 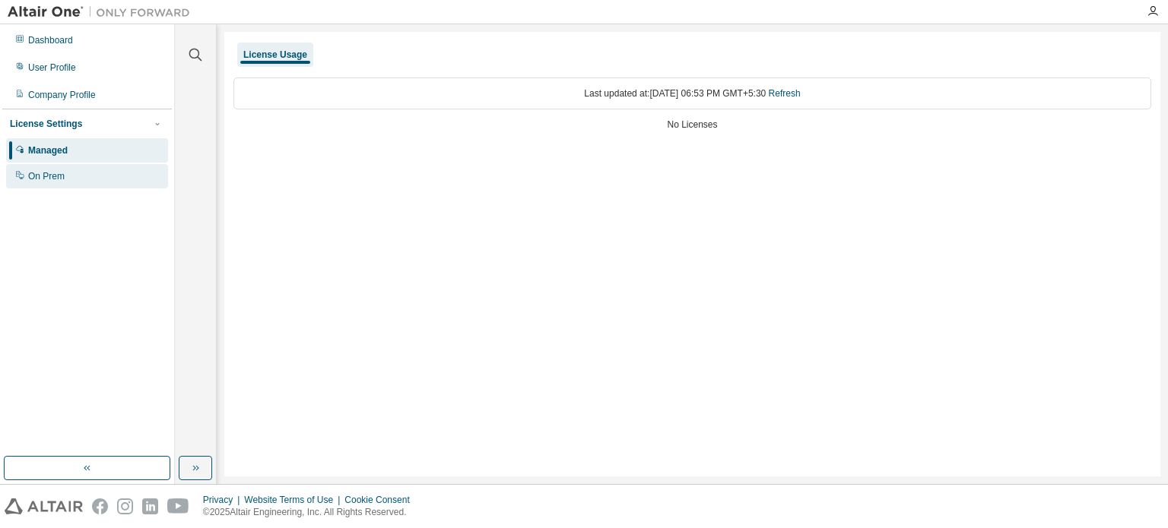 What do you see at coordinates (62, 95) in the screenshot?
I see `div: Company Profile` at bounding box center [62, 95].